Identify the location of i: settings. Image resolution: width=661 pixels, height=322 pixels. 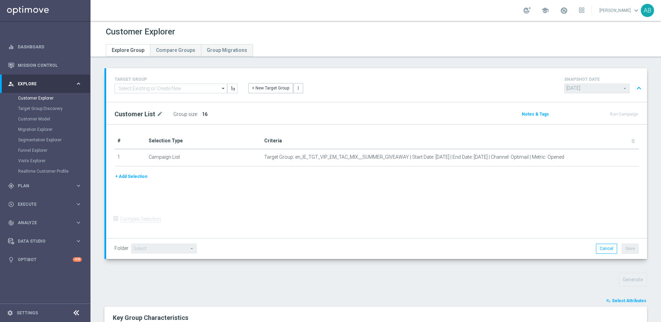
(10, 313).